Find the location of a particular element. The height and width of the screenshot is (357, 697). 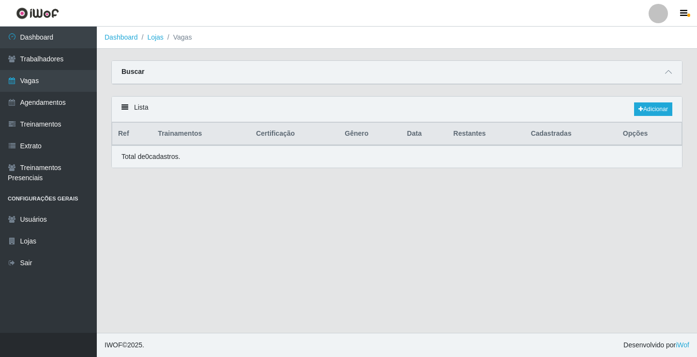

th: Gênero is located at coordinates (370, 134).